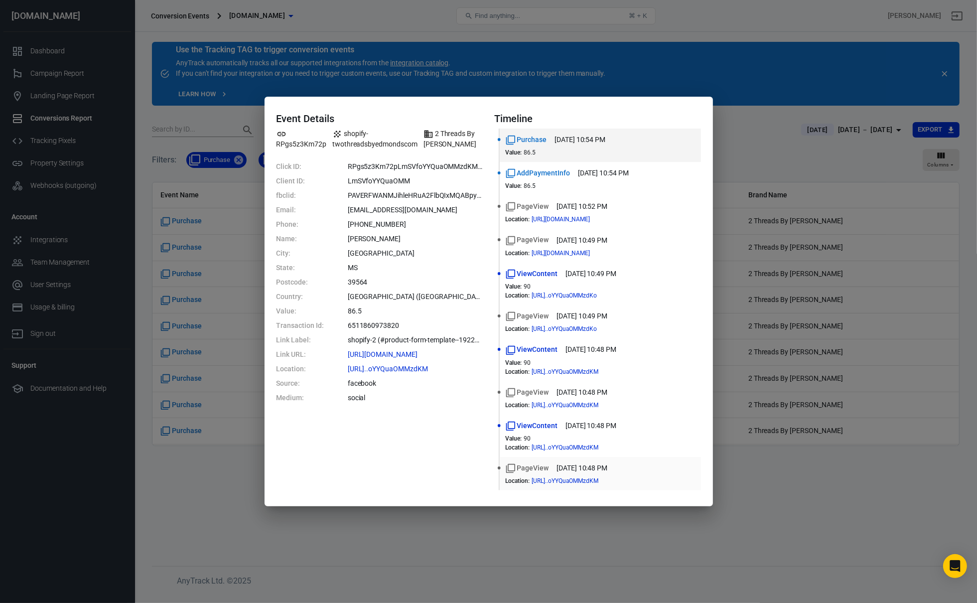  What do you see at coordinates (300, 383) in the screenshot?
I see `dt: Source:` at bounding box center [300, 383].